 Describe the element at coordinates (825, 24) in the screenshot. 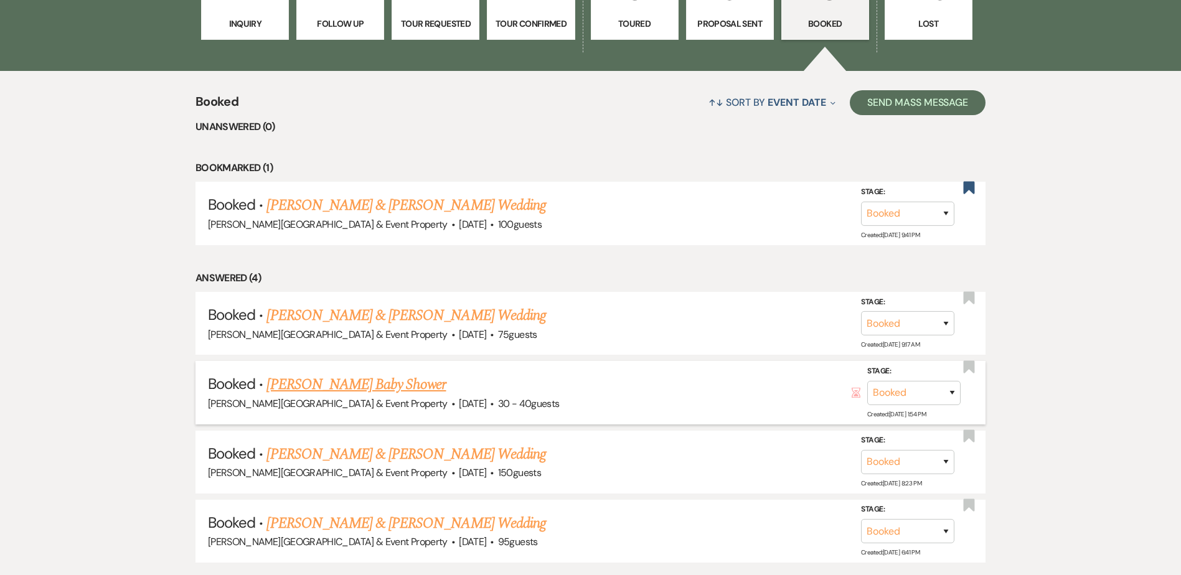

I see `p: Booked` at that location.